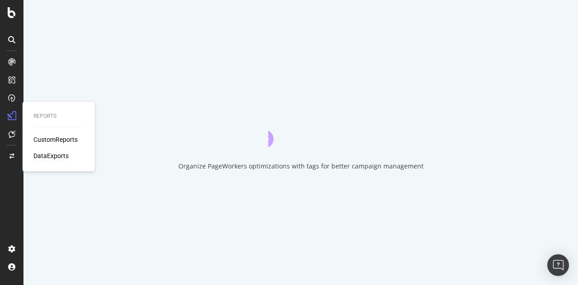 The height and width of the screenshot is (285, 578). What do you see at coordinates (51, 156) in the screenshot?
I see `a: DataExports` at bounding box center [51, 156].